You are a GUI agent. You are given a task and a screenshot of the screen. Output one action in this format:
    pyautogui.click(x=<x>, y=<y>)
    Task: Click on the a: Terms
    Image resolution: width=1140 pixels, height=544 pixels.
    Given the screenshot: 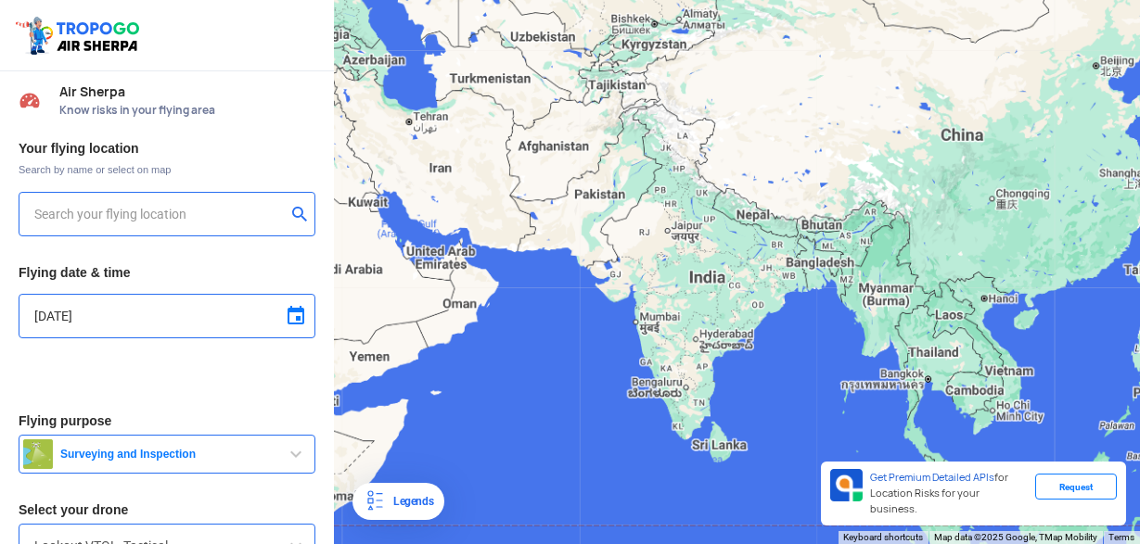 What is the action you would take?
    pyautogui.click(x=1121, y=537)
    